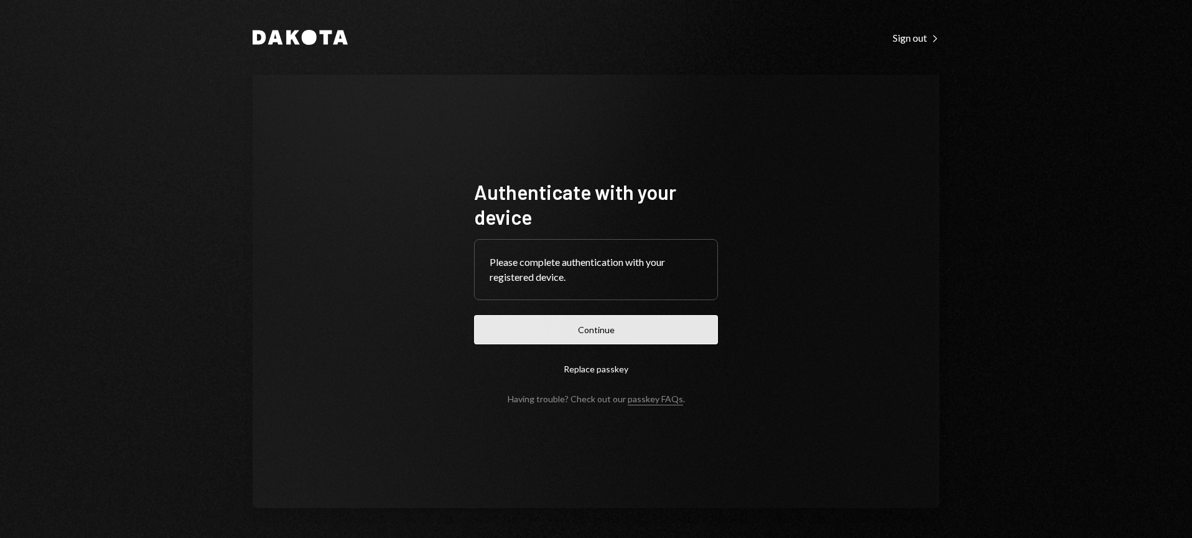  I want to click on div: Having trouble? Check out our ., so click(596, 398).